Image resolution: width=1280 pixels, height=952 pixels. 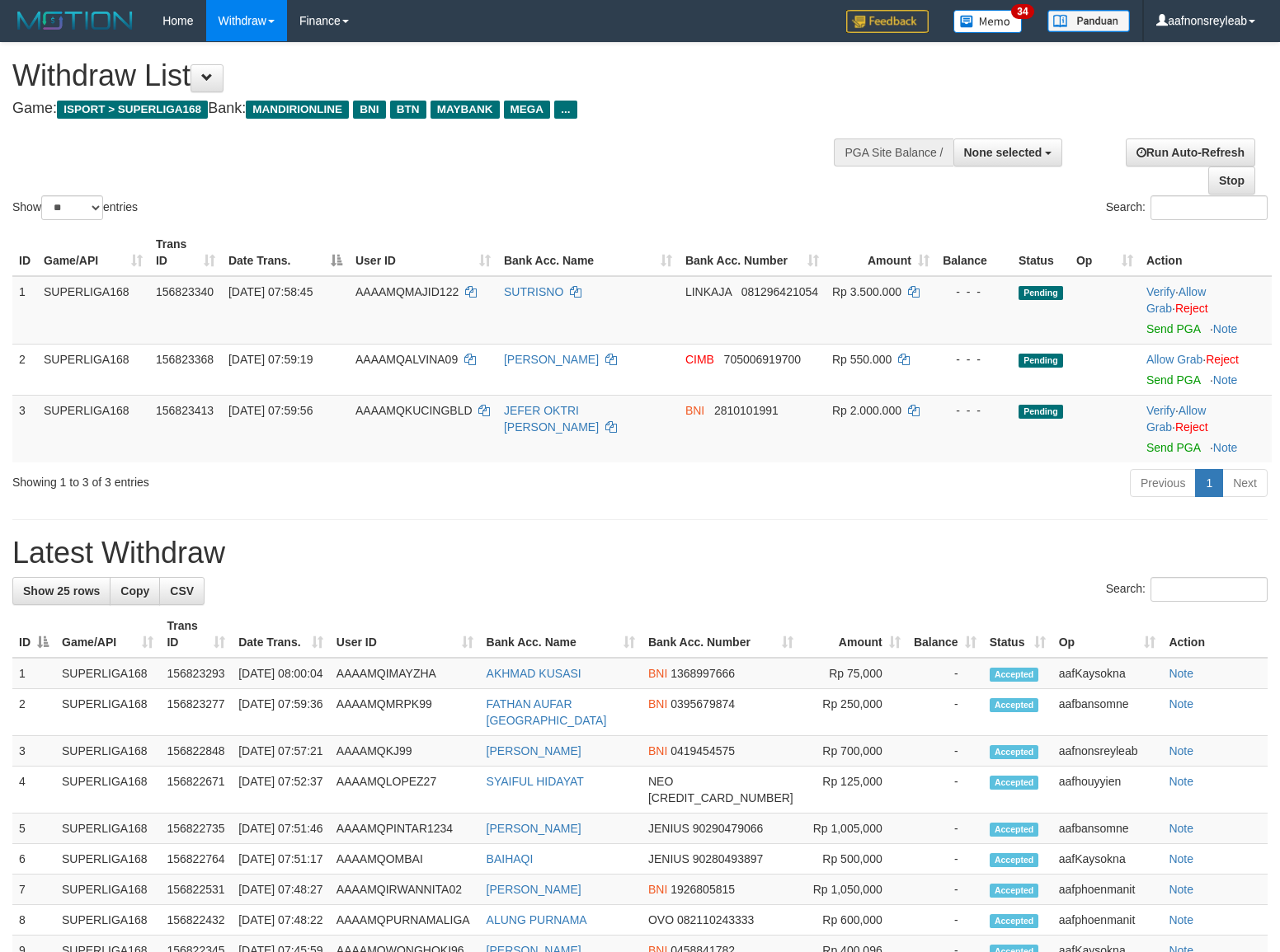 I want to click on span: Copy 1926805815 to clipboard, so click(x=703, y=890).